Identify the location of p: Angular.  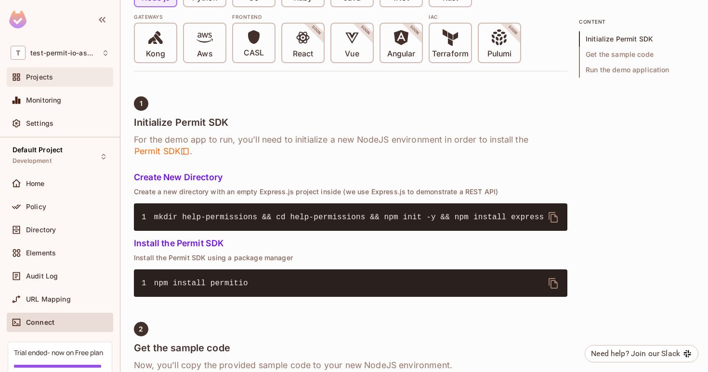
(401, 54).